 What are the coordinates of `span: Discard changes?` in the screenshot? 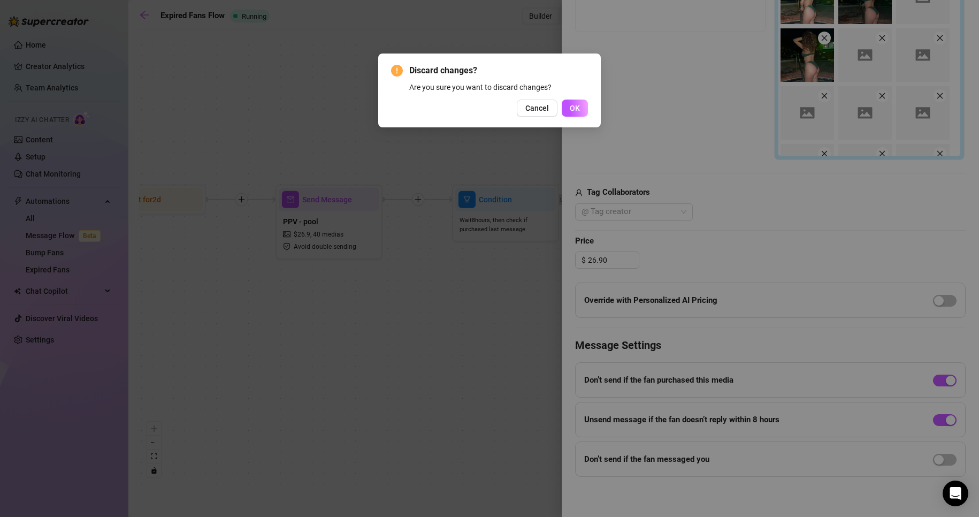 It's located at (499, 71).